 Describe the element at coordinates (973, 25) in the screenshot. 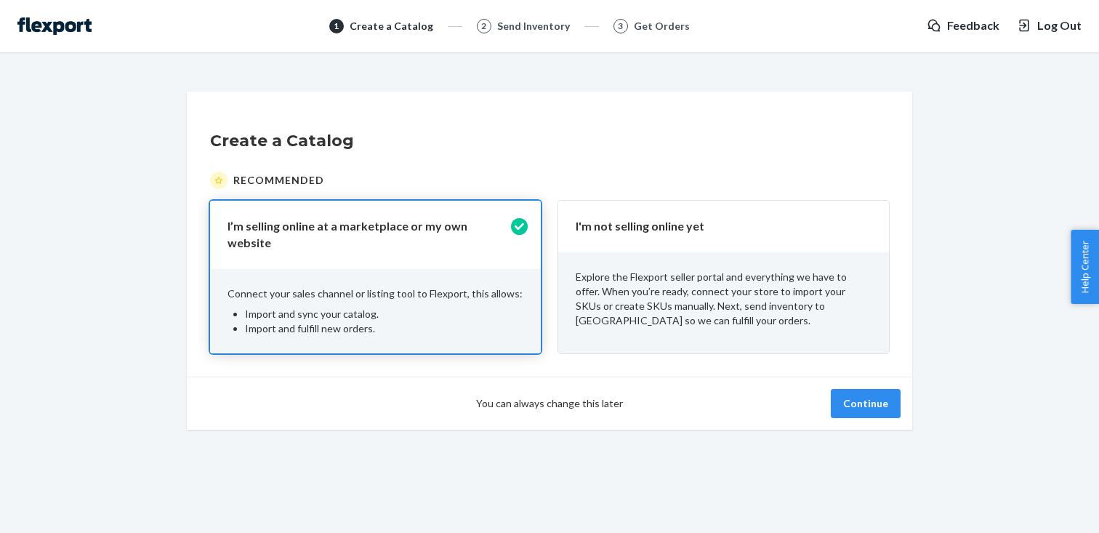

I see `span: Feedback` at that location.